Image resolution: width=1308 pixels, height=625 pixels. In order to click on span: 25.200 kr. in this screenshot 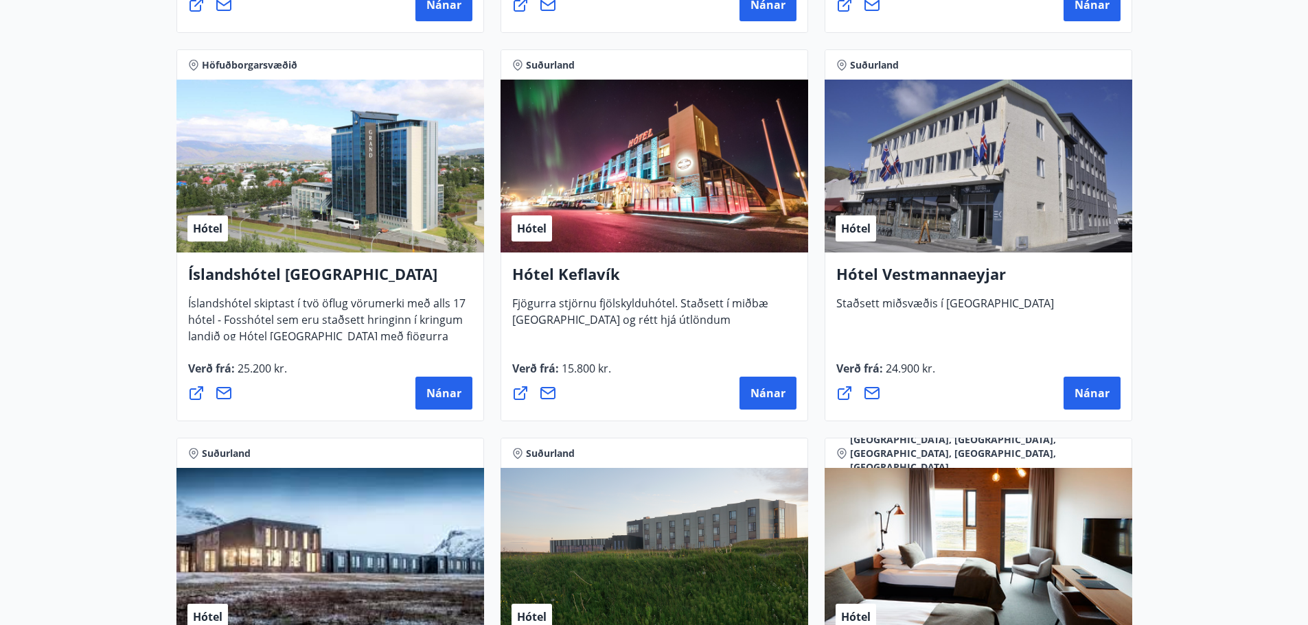, I will do `click(261, 369)`.